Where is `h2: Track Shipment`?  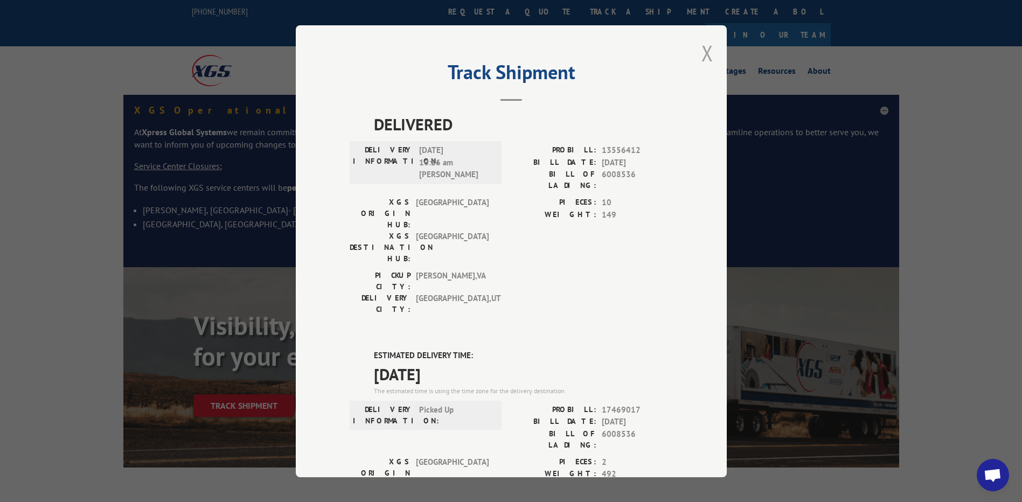
h2: Track Shipment is located at coordinates (511, 75).